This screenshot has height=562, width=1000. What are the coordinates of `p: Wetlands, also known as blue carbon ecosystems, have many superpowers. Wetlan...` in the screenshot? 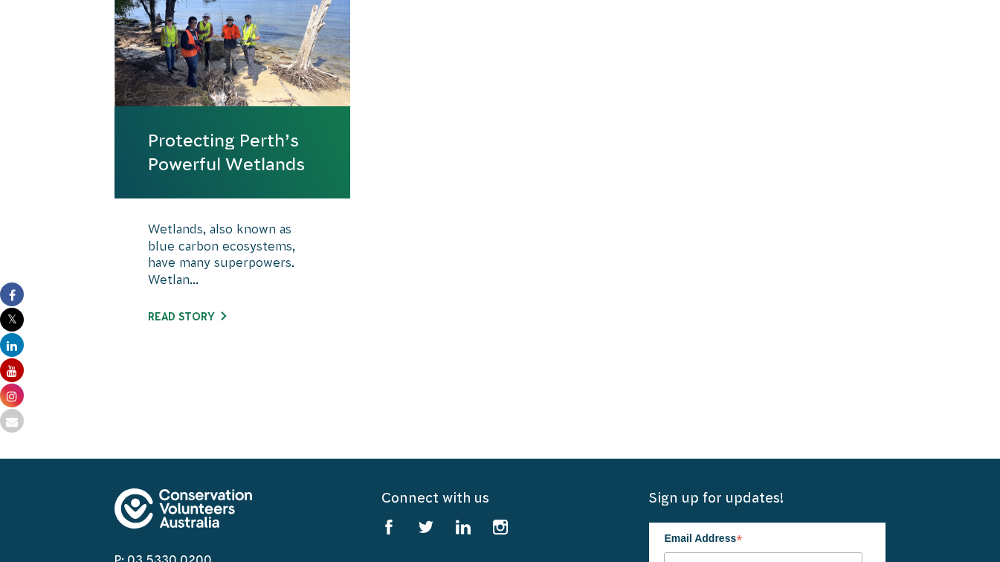 It's located at (233, 258).